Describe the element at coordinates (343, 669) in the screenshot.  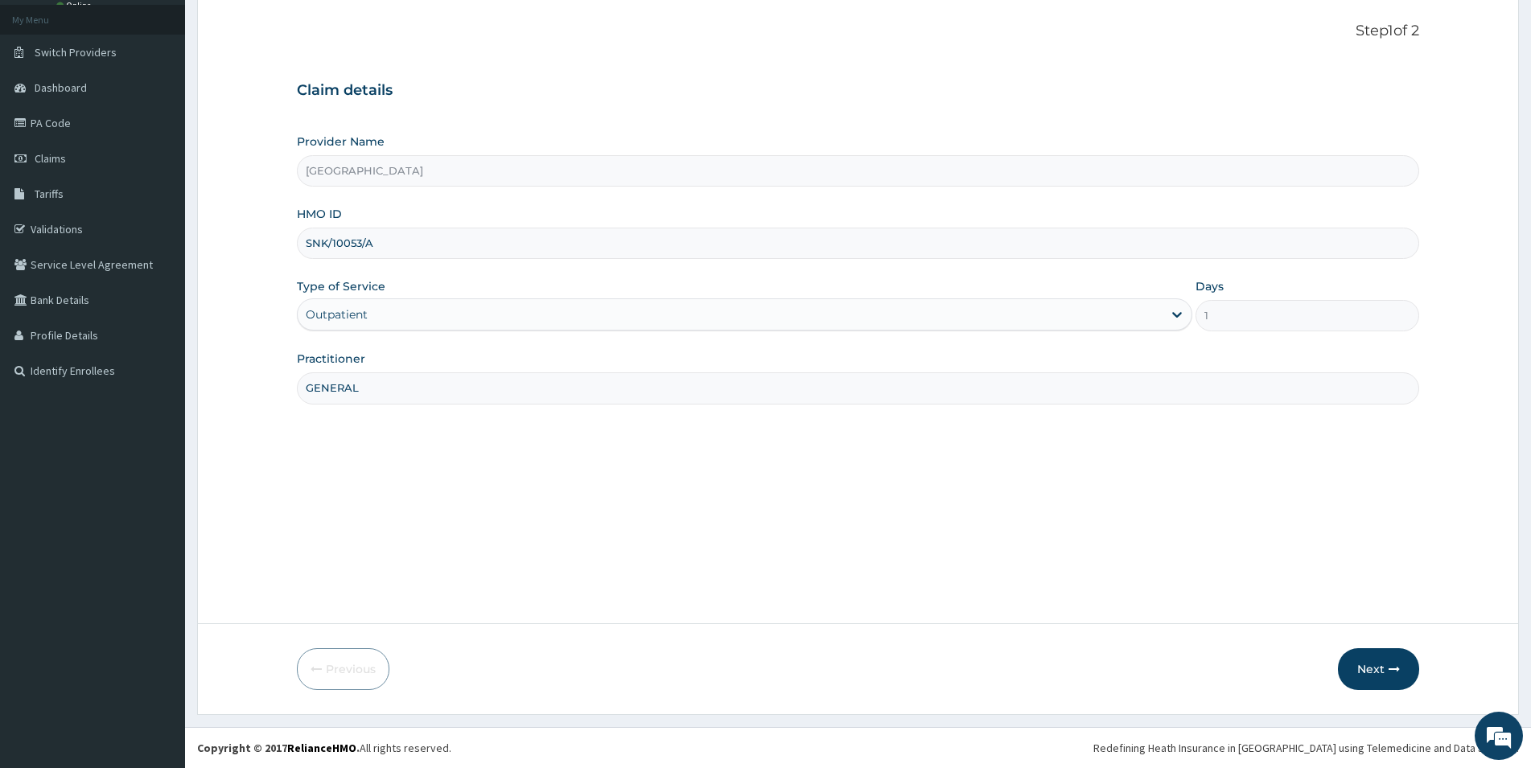
I see `button: Previous` at that location.